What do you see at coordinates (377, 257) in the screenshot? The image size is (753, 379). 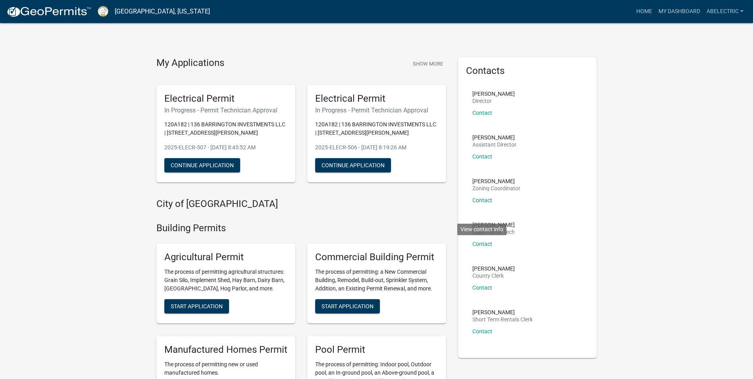 I see `h5: Commercial Building Permit` at bounding box center [377, 257].